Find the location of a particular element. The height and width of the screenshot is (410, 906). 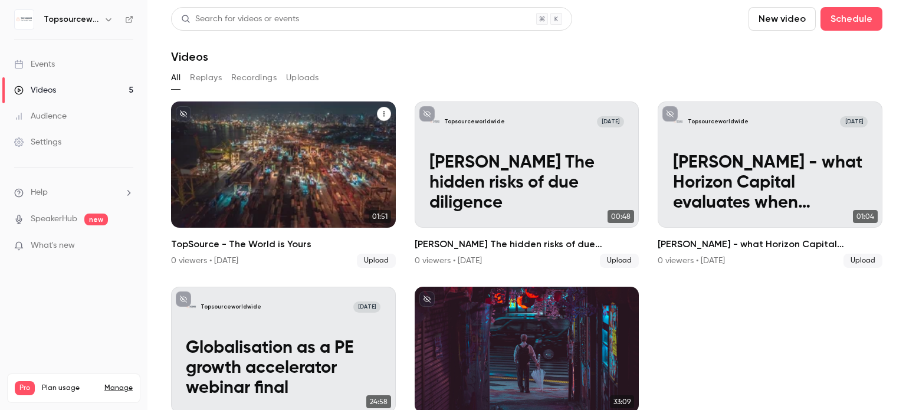

span: Plan usage is located at coordinates (70, 388).